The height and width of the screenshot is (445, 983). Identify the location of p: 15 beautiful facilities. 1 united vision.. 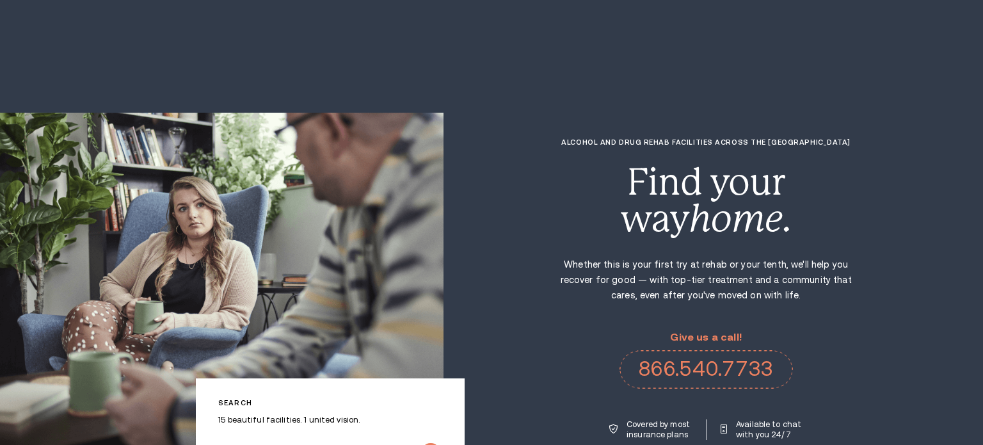
(330, 420).